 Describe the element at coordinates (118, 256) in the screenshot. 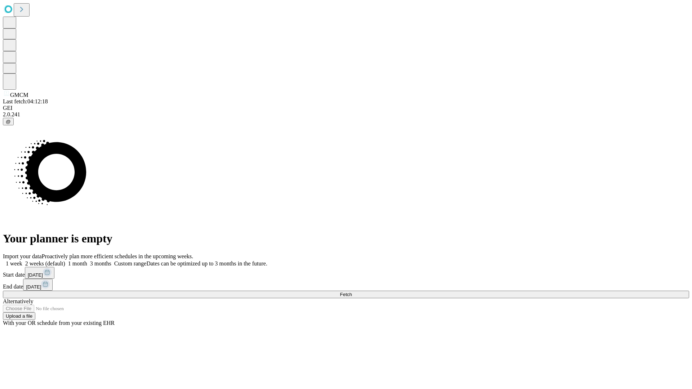

I see `span: Proactively plan more efficient schedules in the upcoming weeks.` at that location.